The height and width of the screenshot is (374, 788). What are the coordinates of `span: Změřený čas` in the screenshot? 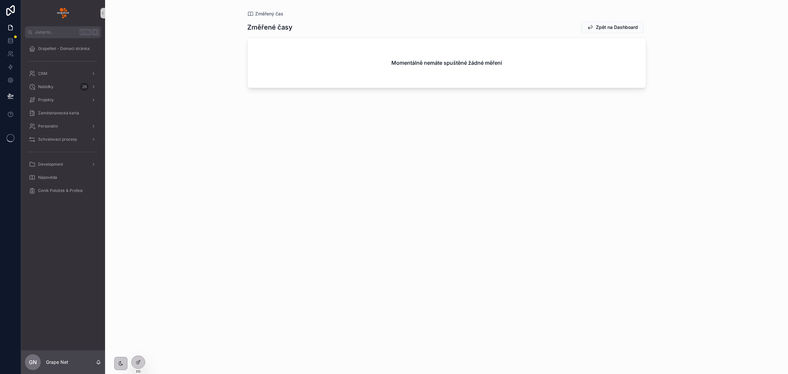 It's located at (269, 14).